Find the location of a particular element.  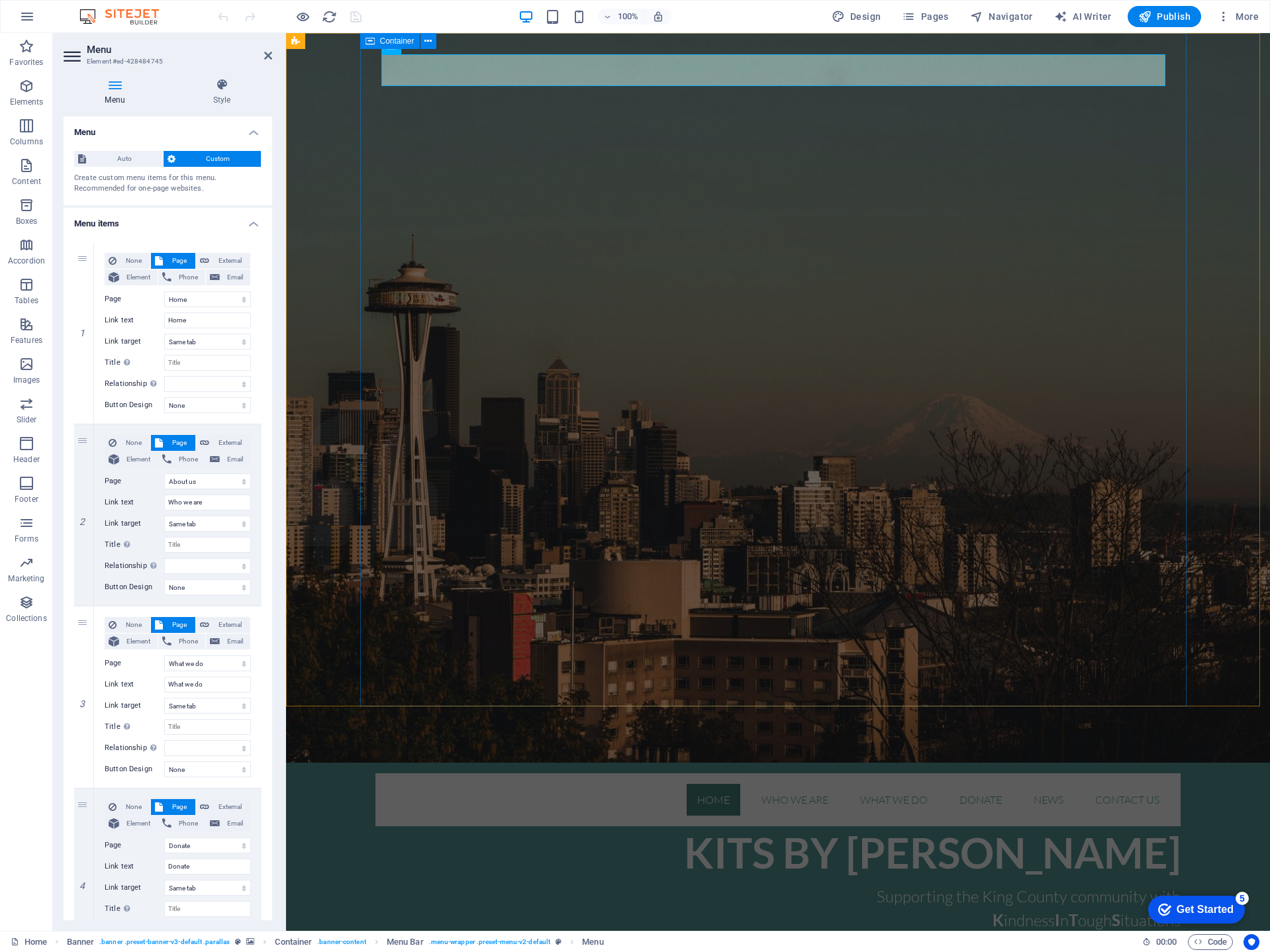

h6: 100% is located at coordinates (629, 17).